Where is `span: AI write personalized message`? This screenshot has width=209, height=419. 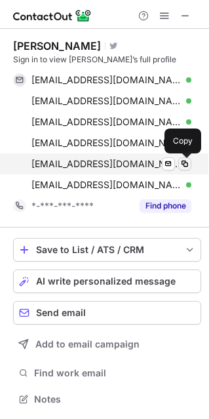
span: AI write personalized message is located at coordinates (105, 281).